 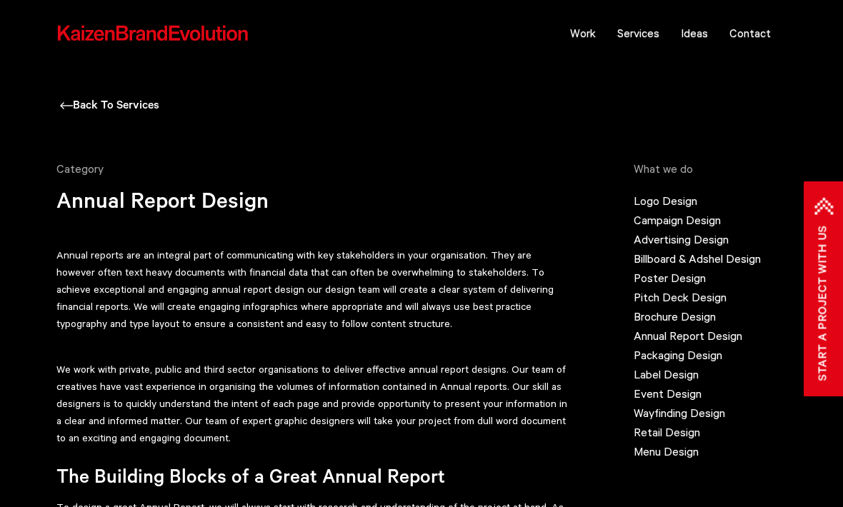 What do you see at coordinates (109, 106) in the screenshot?
I see `a: Back To Services` at bounding box center [109, 106].